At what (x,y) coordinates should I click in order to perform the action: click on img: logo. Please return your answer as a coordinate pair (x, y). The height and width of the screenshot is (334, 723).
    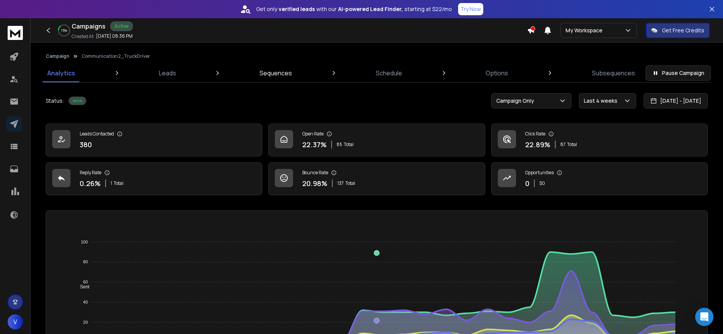
    Looking at the image, I should click on (15, 33).